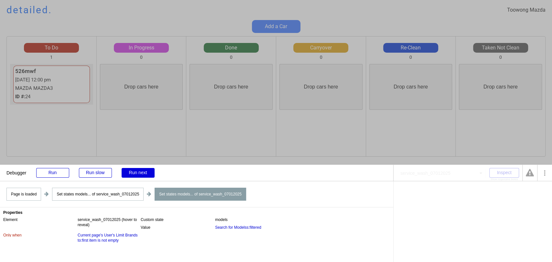  Describe the element at coordinates (108, 223) in the screenshot. I see `div: service_wash_07012025 (hover to reveal)` at that location.